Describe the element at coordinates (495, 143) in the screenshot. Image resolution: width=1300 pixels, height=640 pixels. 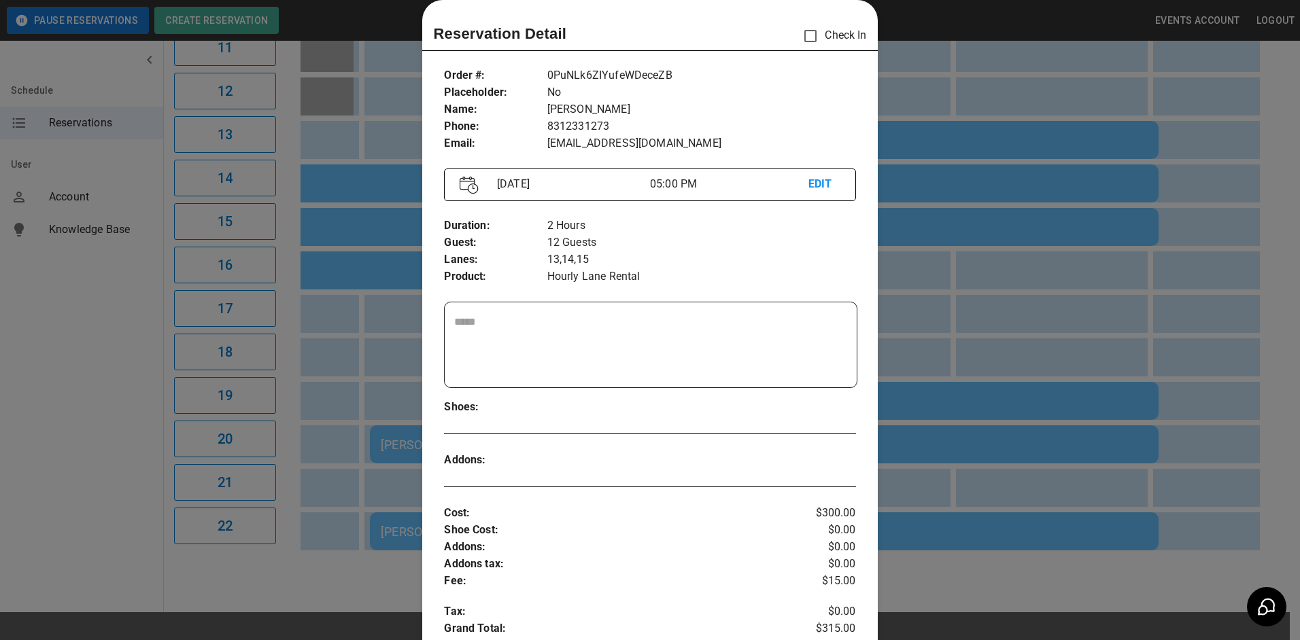
I see `p: Email :` at that location.